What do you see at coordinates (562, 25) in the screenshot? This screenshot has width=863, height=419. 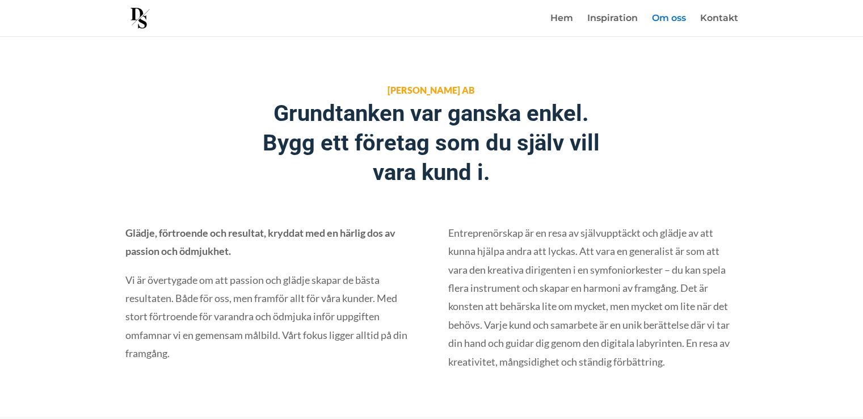 I see `a: Hem` at bounding box center [562, 25].